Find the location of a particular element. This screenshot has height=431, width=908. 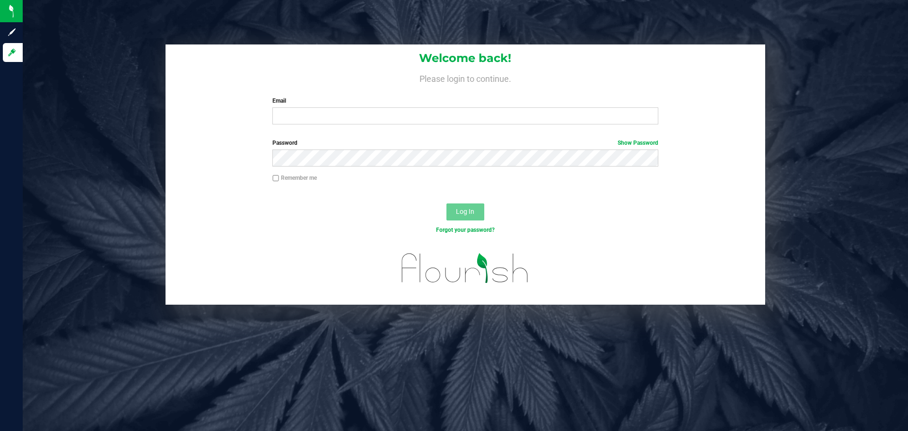

label: Email is located at coordinates (465, 101).